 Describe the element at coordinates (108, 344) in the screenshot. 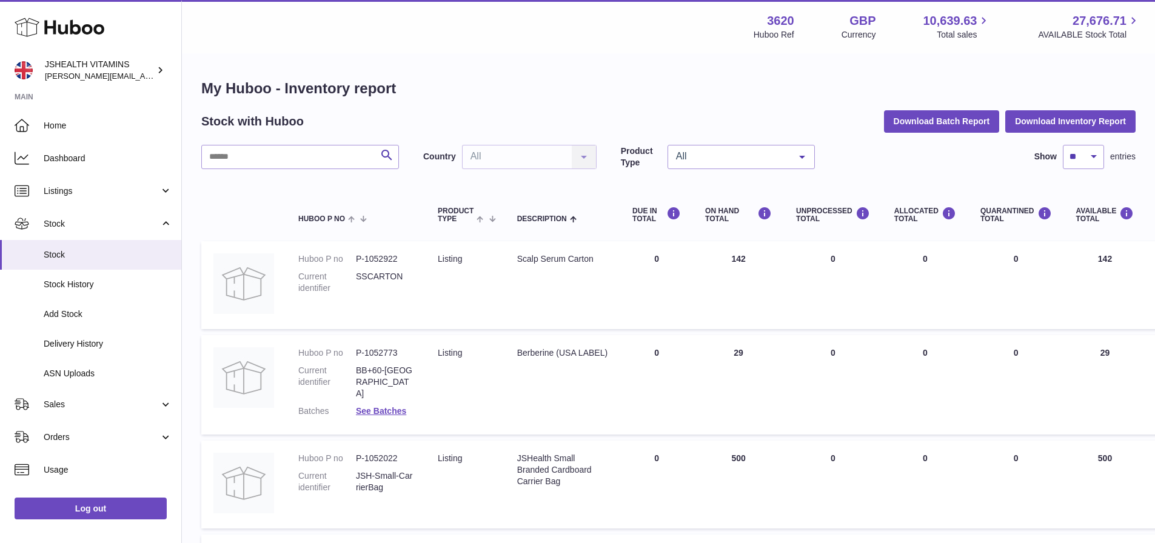

I see `span: Delivery History` at that location.